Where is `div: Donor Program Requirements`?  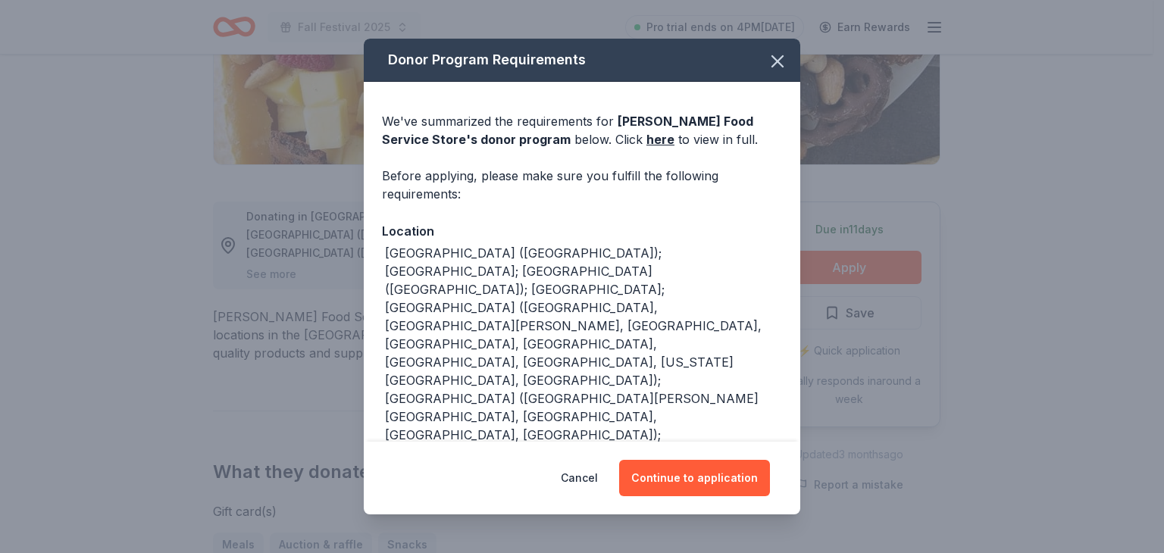
div: Donor Program Requirements is located at coordinates (582, 60).